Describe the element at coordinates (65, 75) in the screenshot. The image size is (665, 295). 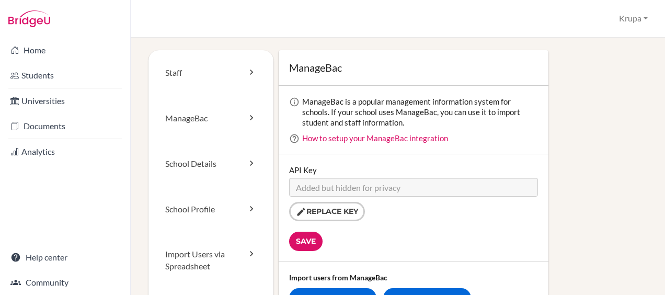
I see `a: Students` at that location.